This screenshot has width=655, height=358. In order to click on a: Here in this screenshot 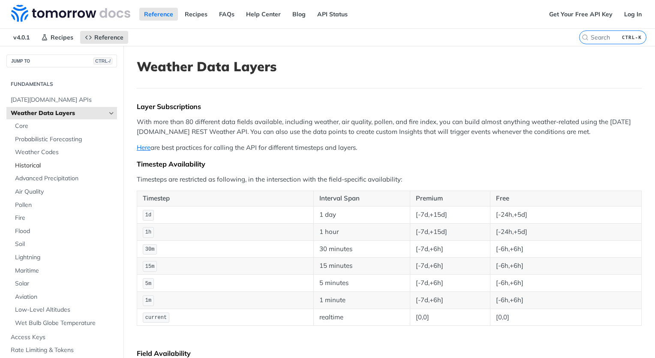, I will do `click(144, 147)`.